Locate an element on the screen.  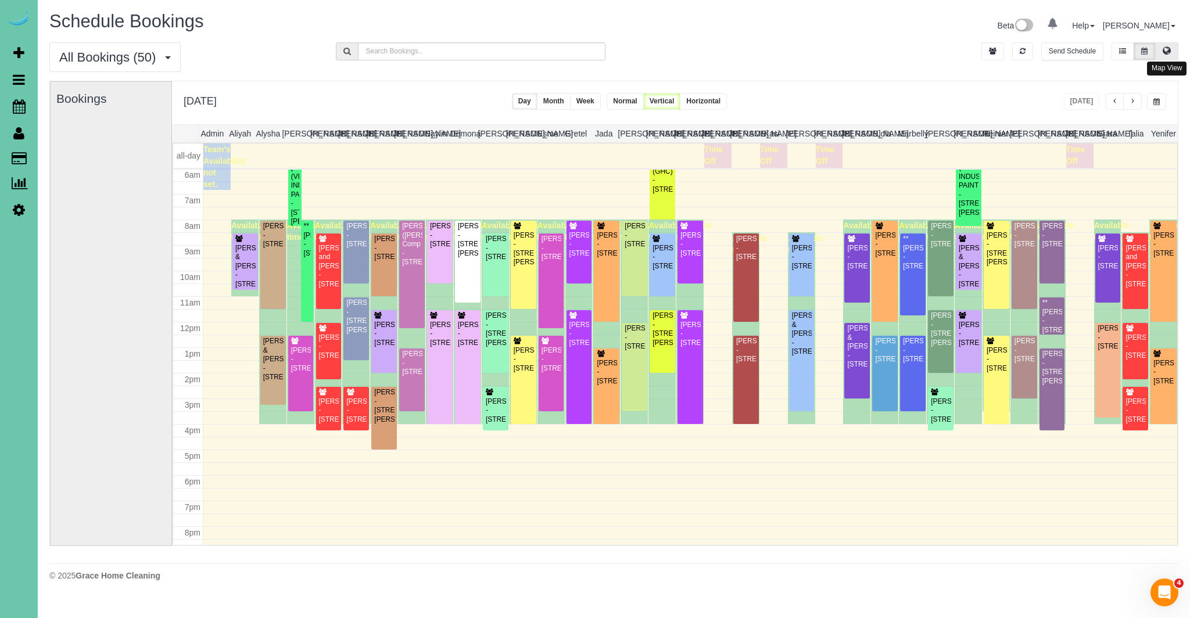
img: New interface is located at coordinates (1024, 26).